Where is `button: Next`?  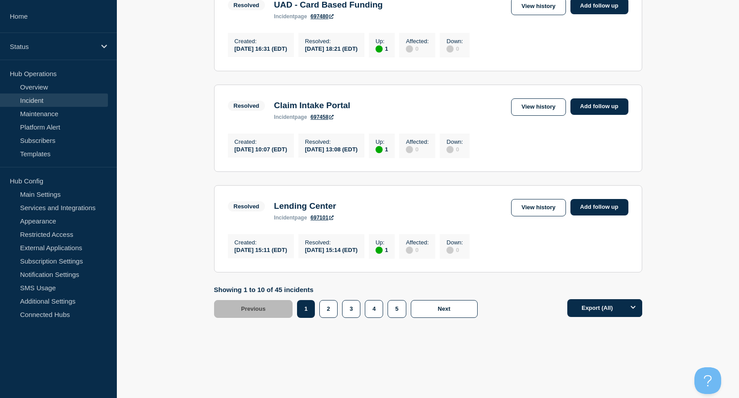
button: Next is located at coordinates (444, 309).